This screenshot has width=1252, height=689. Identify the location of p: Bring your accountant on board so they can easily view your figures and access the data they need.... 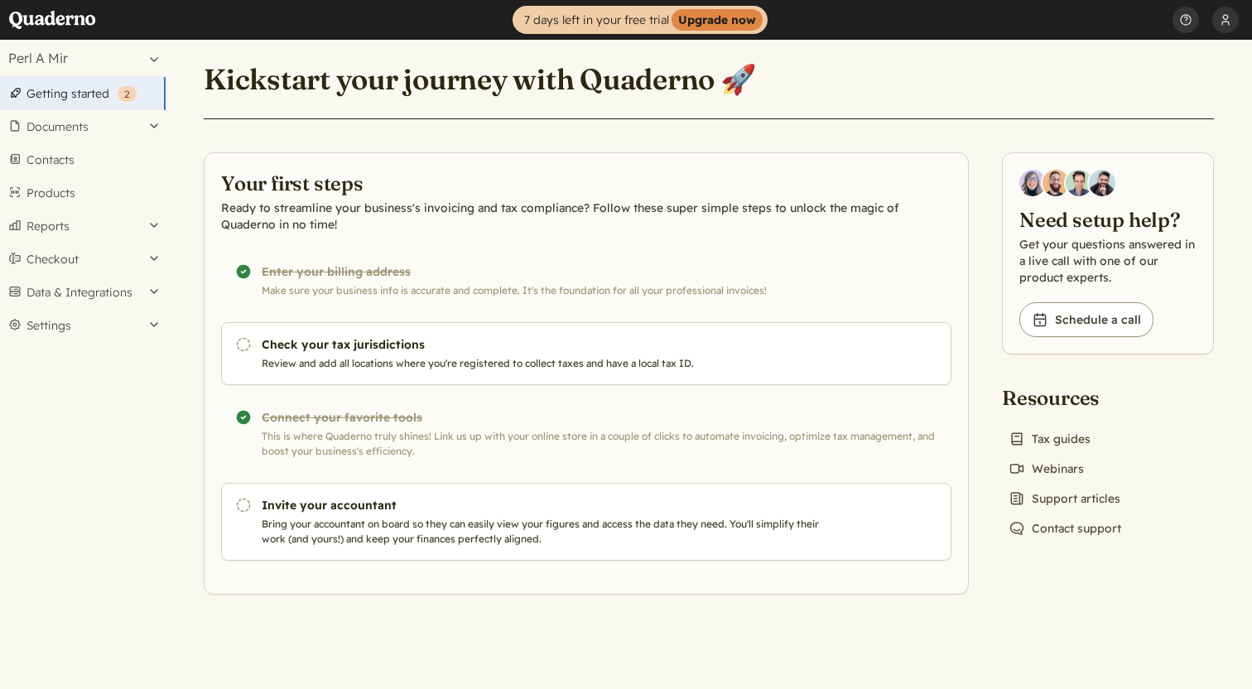
(544, 532).